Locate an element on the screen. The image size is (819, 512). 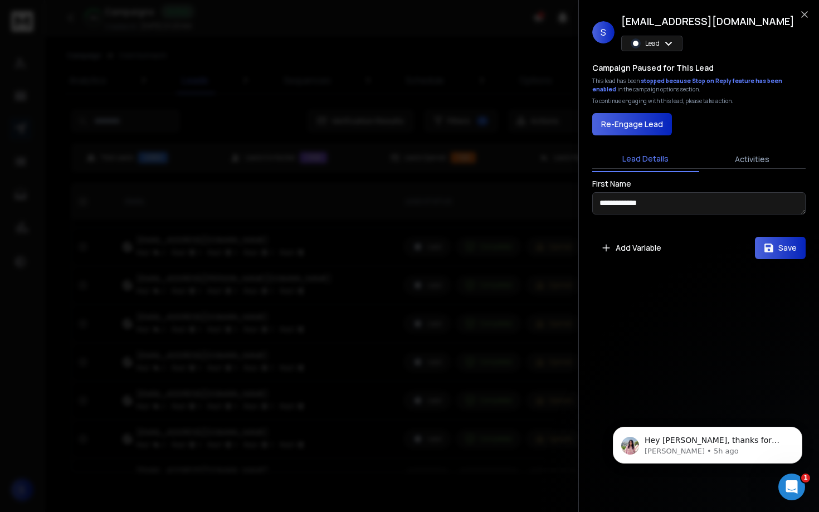
p: To continue engaging with this lead, please take action. is located at coordinates (663, 101).